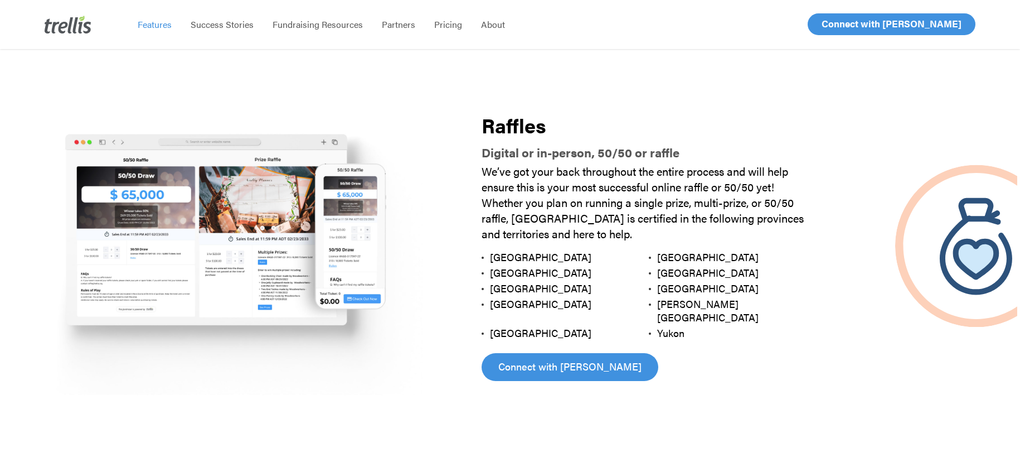  What do you see at coordinates (671, 332) in the screenshot?
I see `span: Yukon` at bounding box center [671, 332].